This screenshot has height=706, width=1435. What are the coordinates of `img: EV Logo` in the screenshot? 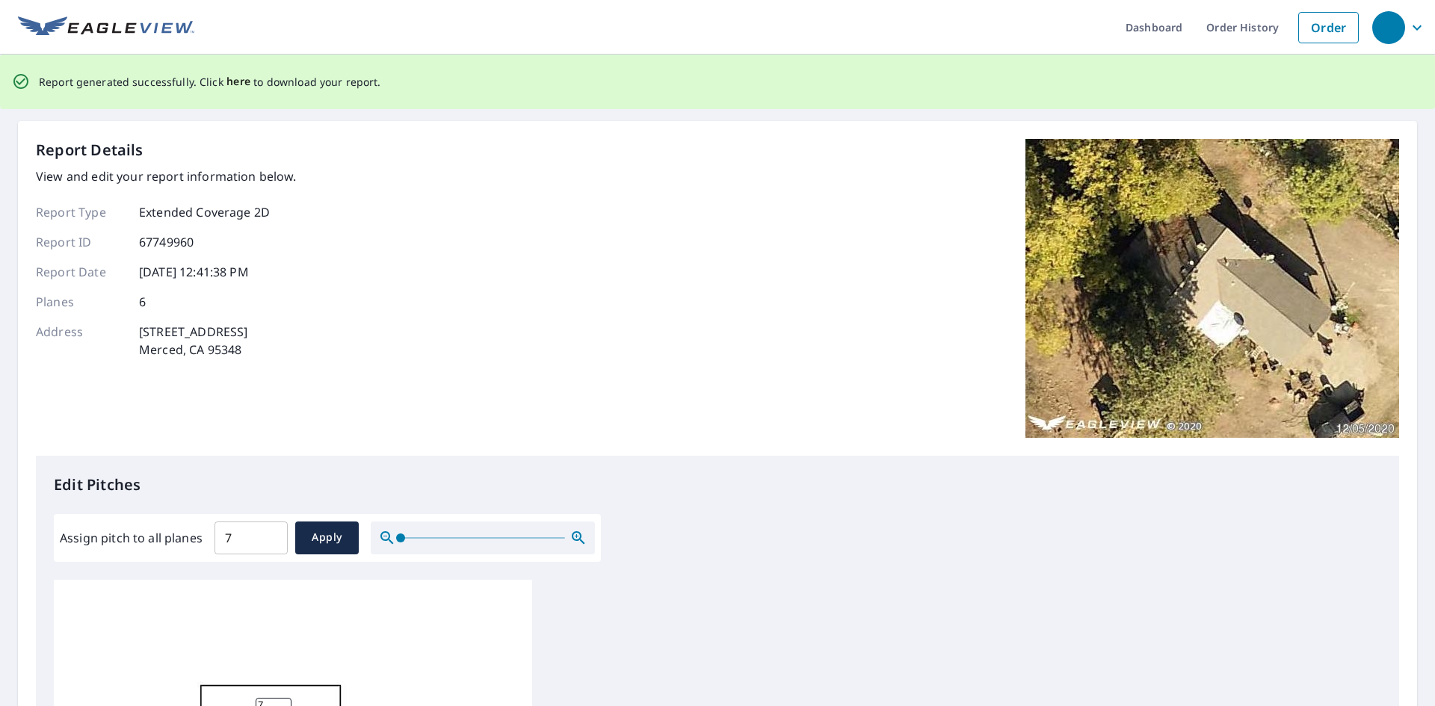 It's located at (106, 28).